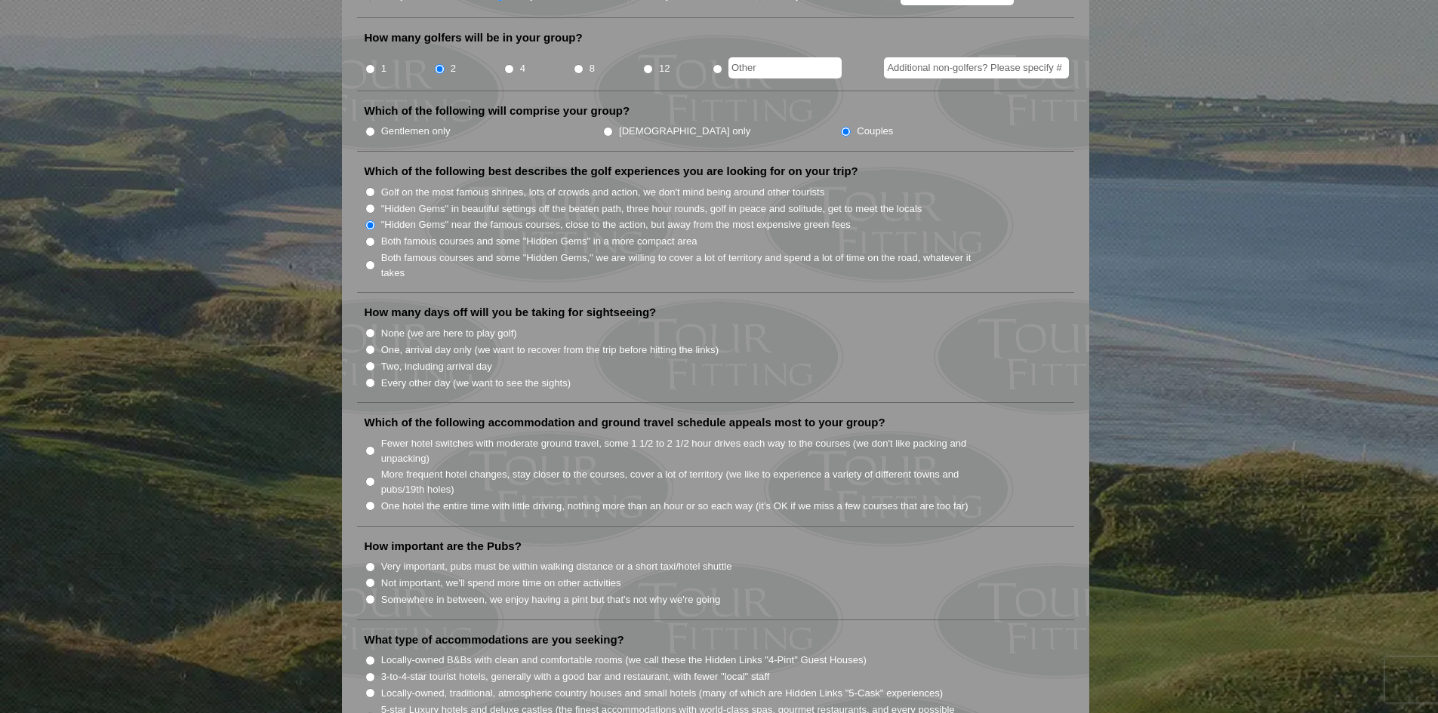  What do you see at coordinates (453, 69) in the screenshot?
I see `label: 2` at bounding box center [453, 69].